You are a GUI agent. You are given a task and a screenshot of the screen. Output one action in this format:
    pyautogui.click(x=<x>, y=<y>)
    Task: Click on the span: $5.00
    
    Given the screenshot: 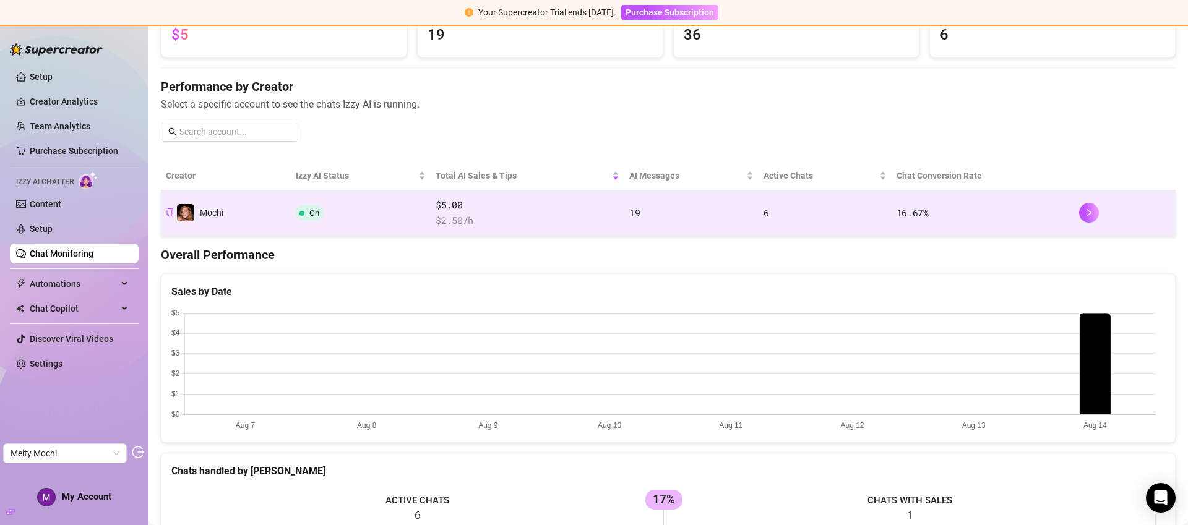 What is the action you would take?
    pyautogui.click(x=527, y=205)
    